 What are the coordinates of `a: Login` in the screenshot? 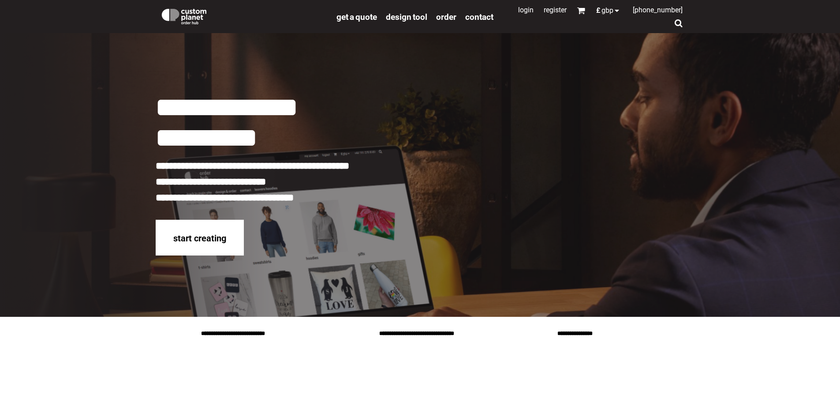 It's located at (526, 10).